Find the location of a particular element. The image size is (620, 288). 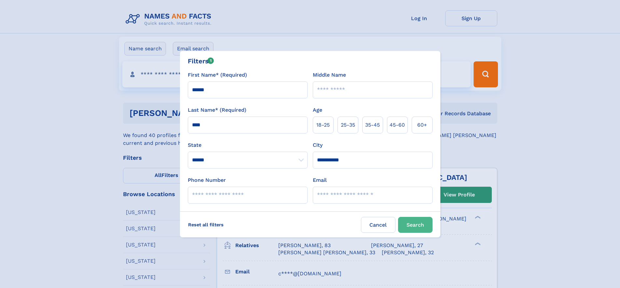

label: Cancel is located at coordinates (378, 225).